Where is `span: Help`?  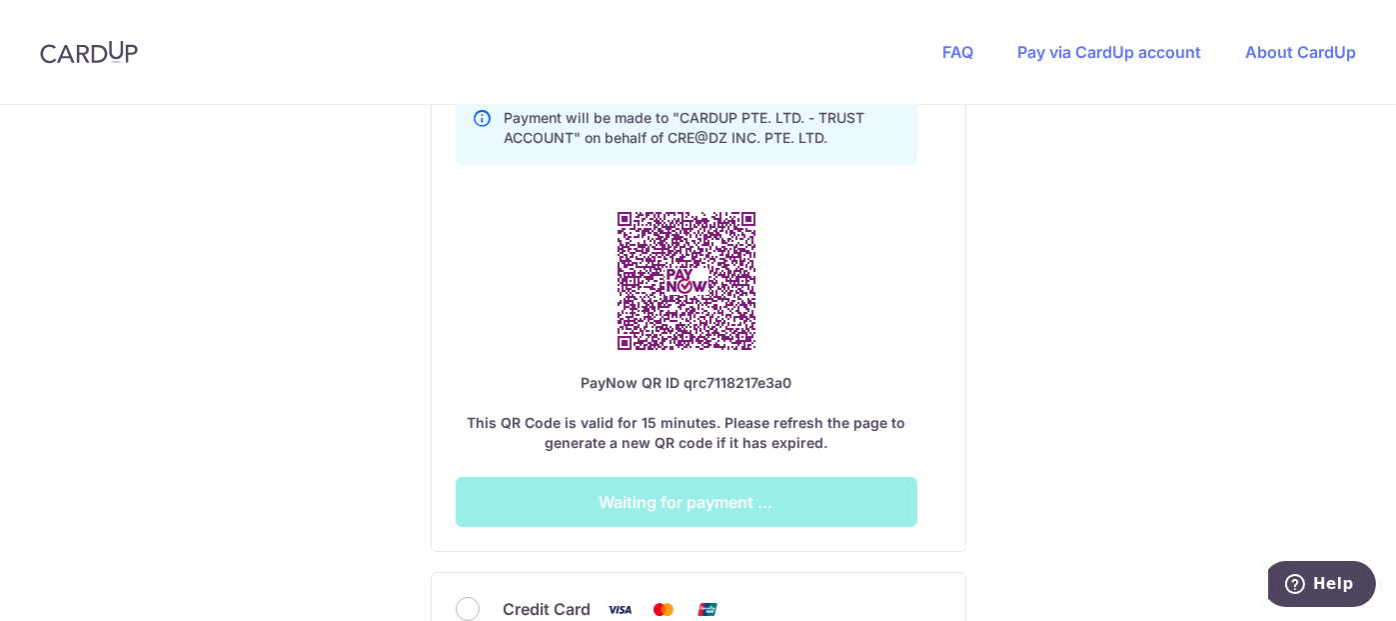
span: Help is located at coordinates (65, 23).